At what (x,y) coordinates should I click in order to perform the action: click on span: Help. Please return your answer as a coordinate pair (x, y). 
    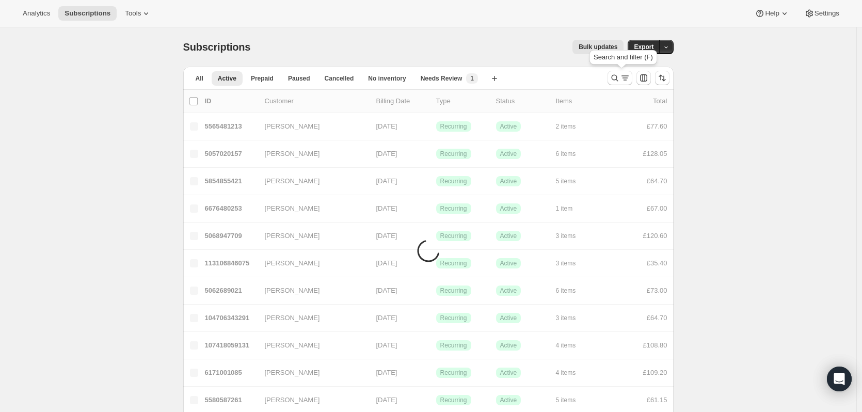
    Looking at the image, I should click on (772, 13).